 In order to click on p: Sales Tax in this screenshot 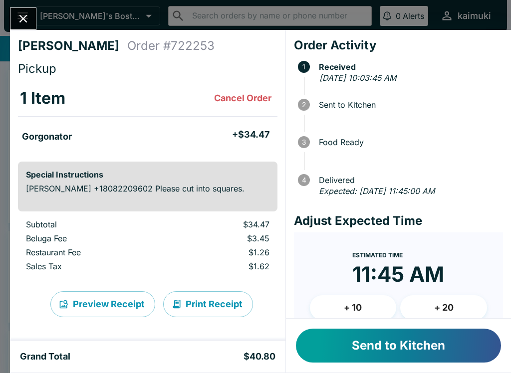, I will do `click(91, 267)`.